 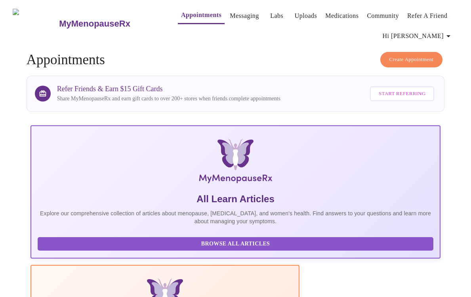 What do you see at coordinates (169, 89) in the screenshot?
I see `h3: Refer Friends & Earn $15 Gift Cards` at bounding box center [169, 89].